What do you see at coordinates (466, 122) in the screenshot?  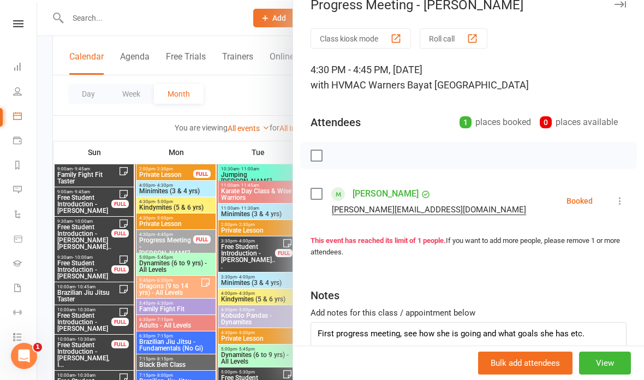 I see `div: 1` at bounding box center [466, 122].